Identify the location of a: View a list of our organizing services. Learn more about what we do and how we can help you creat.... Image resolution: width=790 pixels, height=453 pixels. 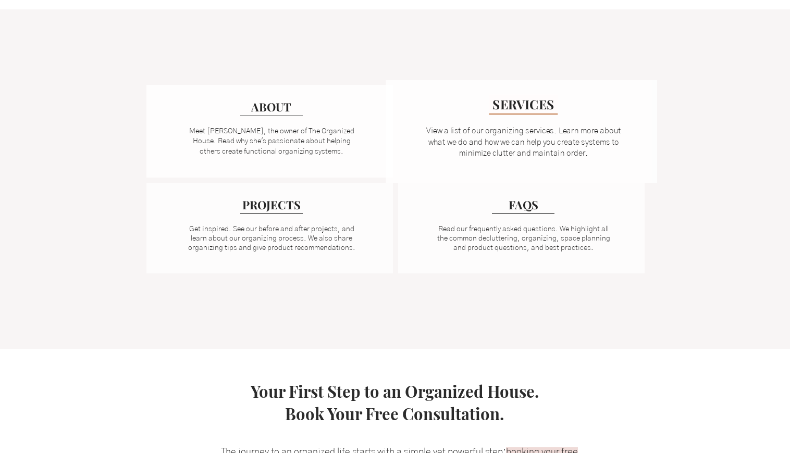
(523, 142).